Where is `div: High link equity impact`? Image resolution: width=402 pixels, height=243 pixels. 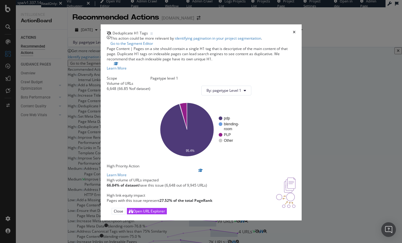
div: High link equity impact is located at coordinates (160, 195).